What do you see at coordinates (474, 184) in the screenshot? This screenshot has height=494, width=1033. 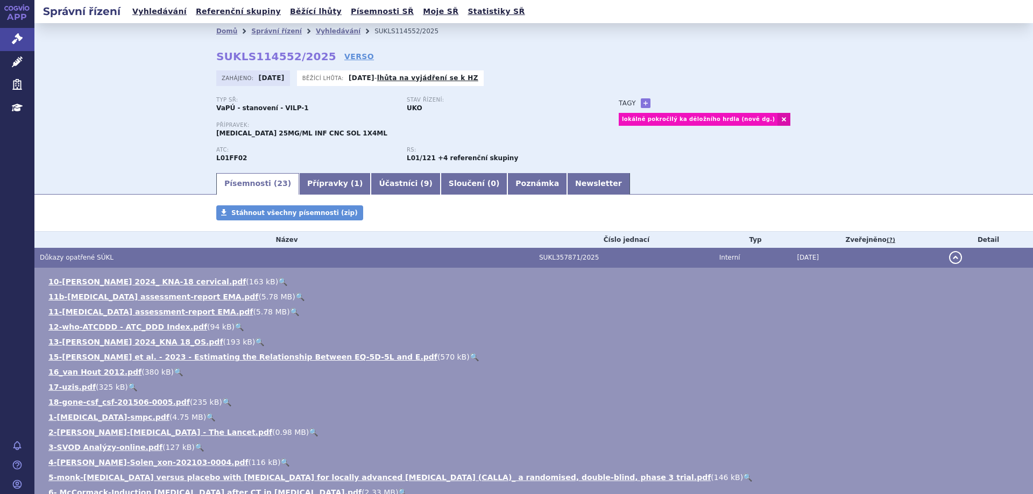 I see `a: Sloučení (0)` at bounding box center [474, 184].